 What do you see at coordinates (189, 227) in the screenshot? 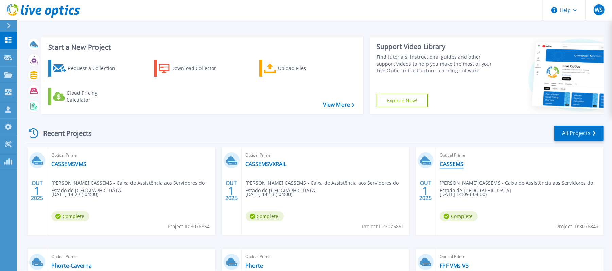
I see `span: Project ID: 3076854` at bounding box center [189, 227].